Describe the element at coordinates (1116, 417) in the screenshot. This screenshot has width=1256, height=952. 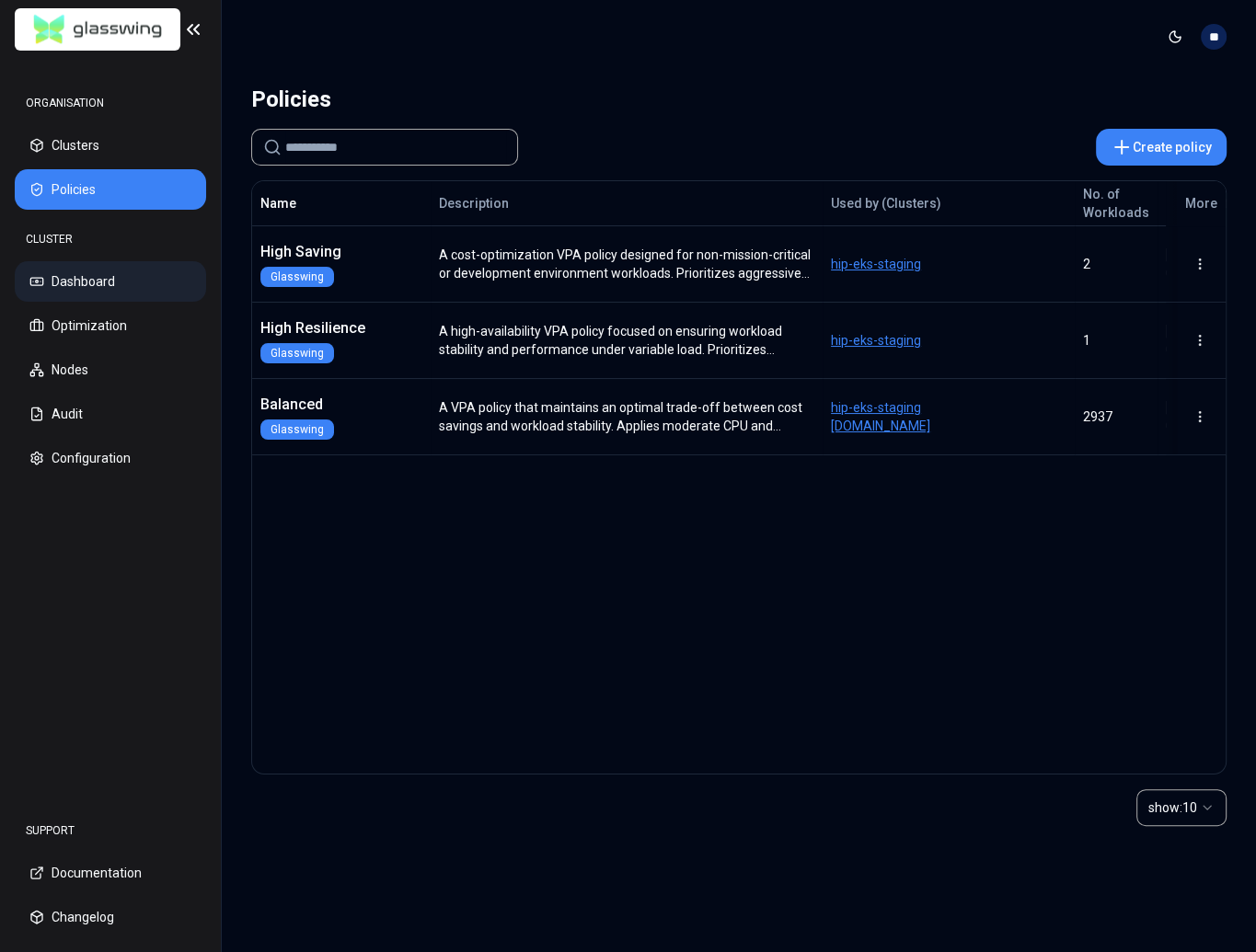
I see `div: 2937` at that location.